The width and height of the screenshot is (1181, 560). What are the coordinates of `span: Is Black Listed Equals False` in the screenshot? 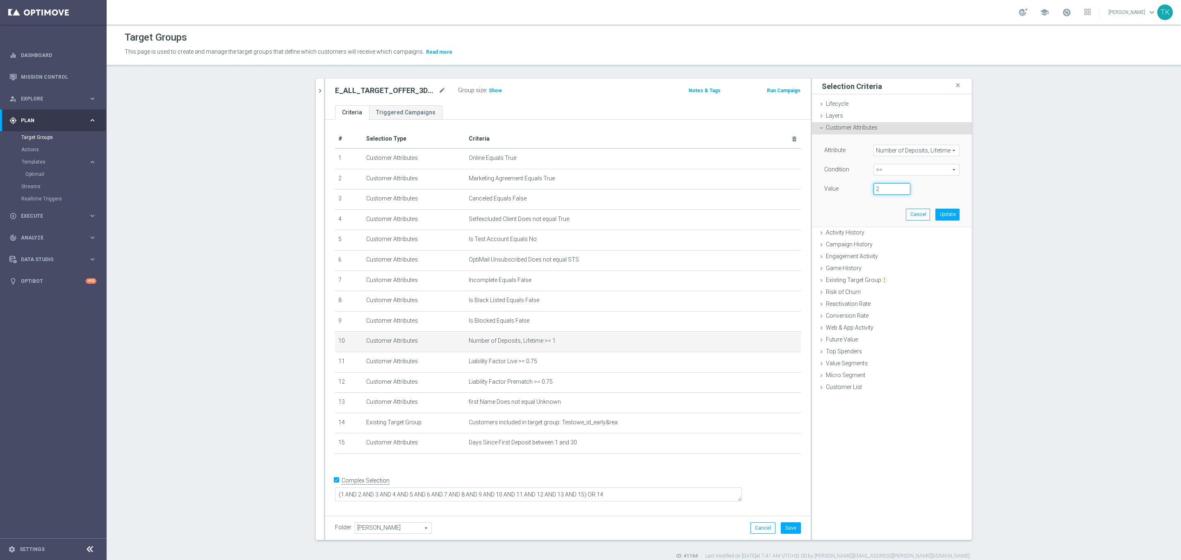 It's located at (504, 300).